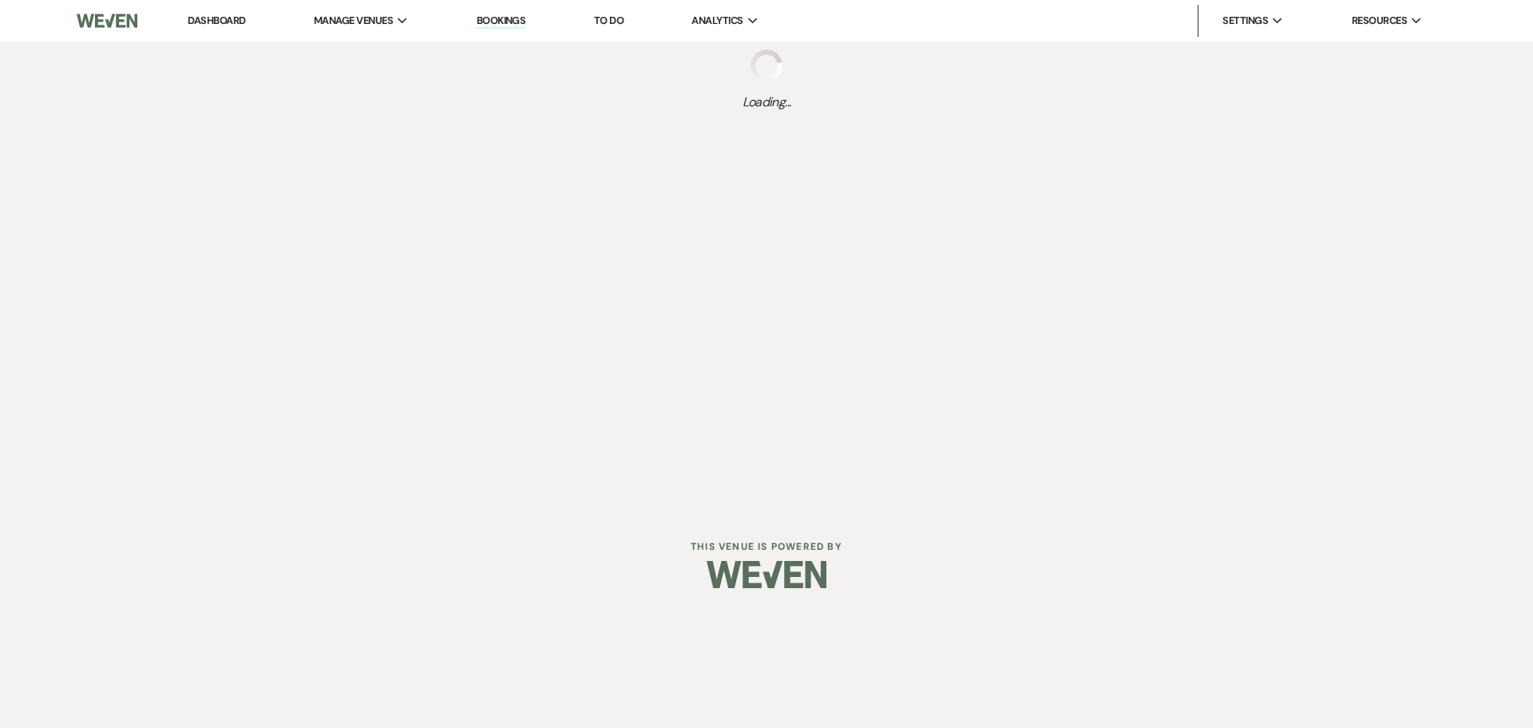 The height and width of the screenshot is (728, 1533). Describe the element at coordinates (767, 65) in the screenshot. I see `img: loading spinner` at that location.